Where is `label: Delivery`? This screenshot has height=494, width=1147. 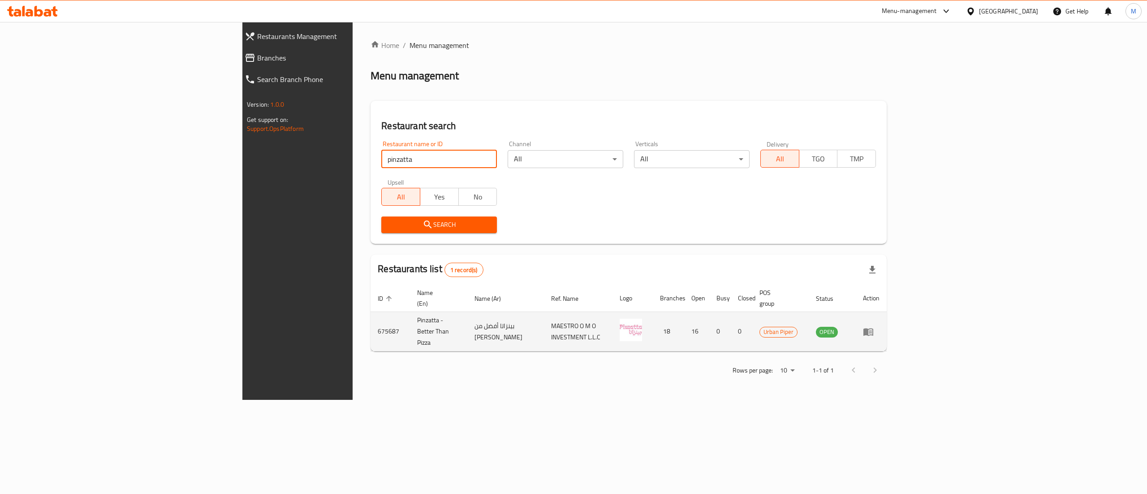 label: Delivery is located at coordinates (778, 144).